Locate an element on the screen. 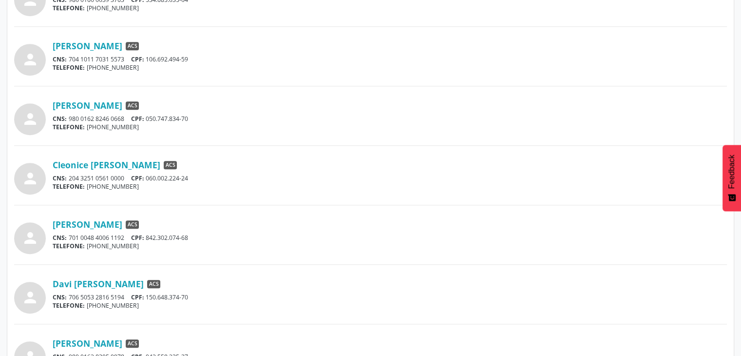 The image size is (741, 356). div: 204 3251 0561 0000 060.002.224-24 is located at coordinates (390, 178).